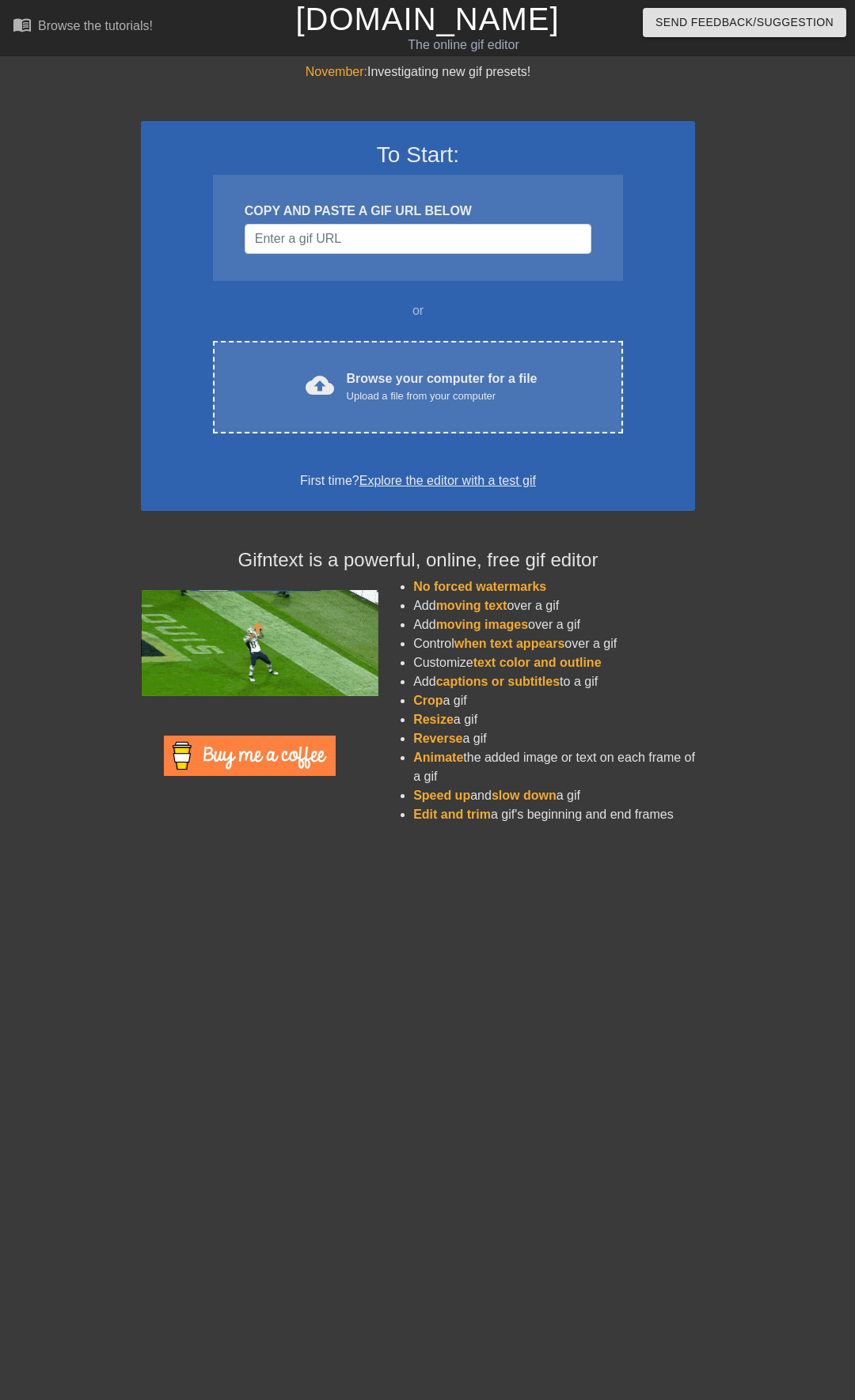  What do you see at coordinates (320, 385) in the screenshot?
I see `span: cloud_upload` at bounding box center [320, 385].